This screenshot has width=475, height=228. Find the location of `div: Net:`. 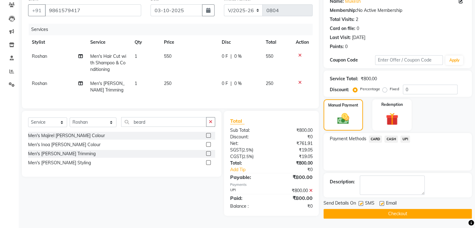

div: Net: is located at coordinates (248, 143).